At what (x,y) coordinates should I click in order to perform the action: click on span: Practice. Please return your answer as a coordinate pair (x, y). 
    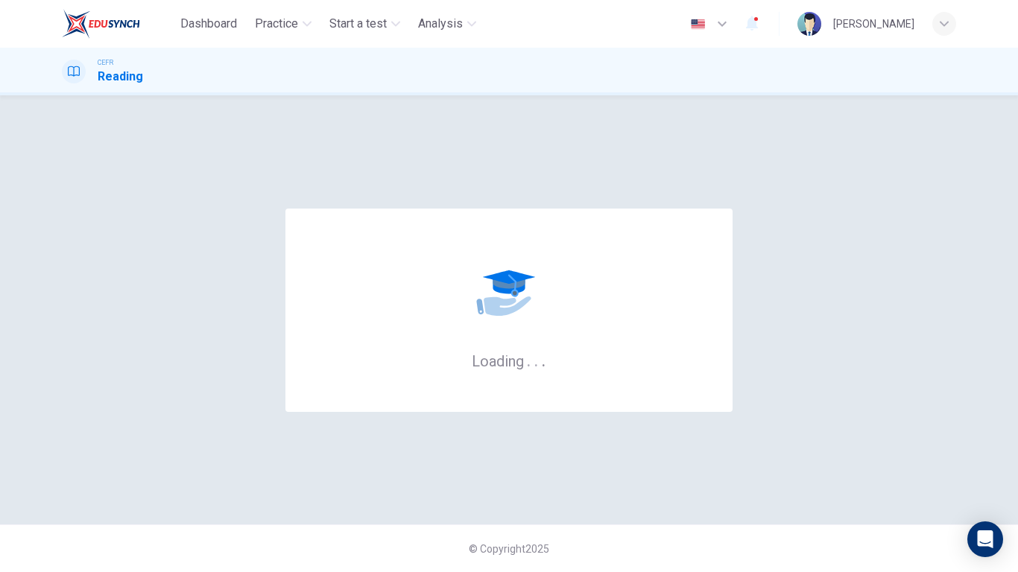
    Looking at the image, I should click on (276, 24).